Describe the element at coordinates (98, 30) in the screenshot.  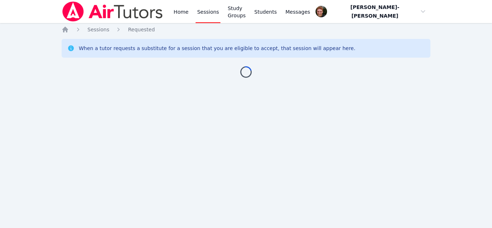
I see `a: Sessions` at that location.